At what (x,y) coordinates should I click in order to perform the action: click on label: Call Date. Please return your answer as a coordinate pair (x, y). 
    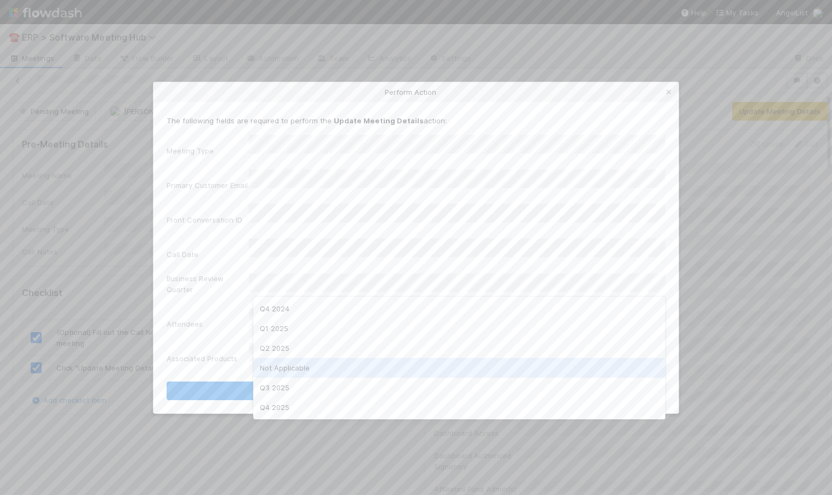
    Looking at the image, I should click on (183, 254).